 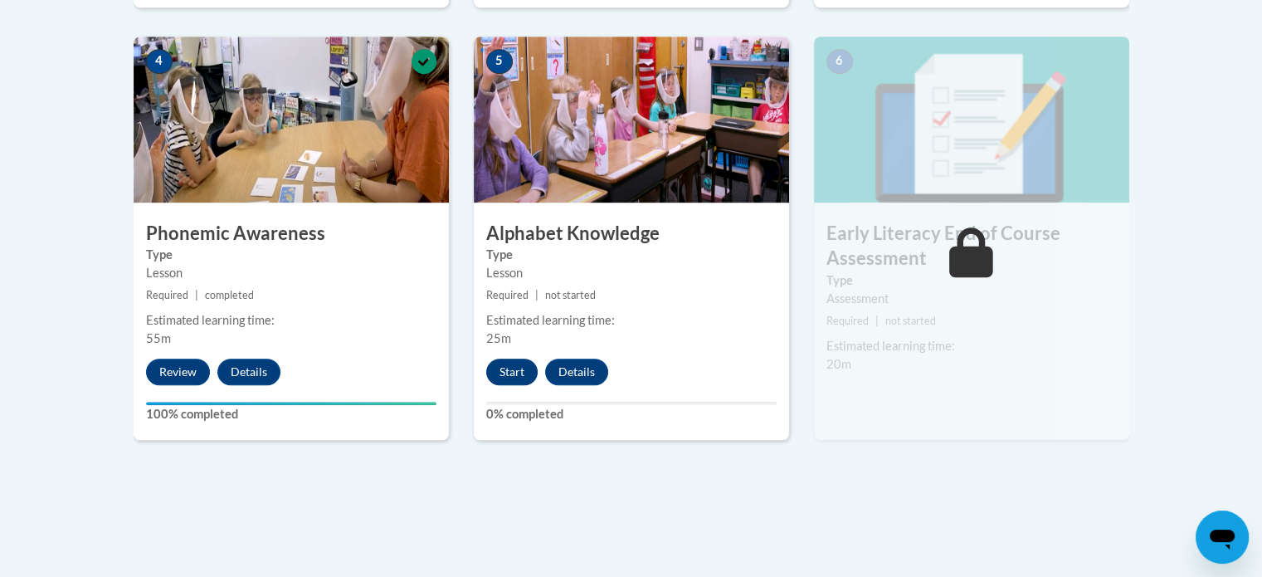 I want to click on span: 20m, so click(x=839, y=363).